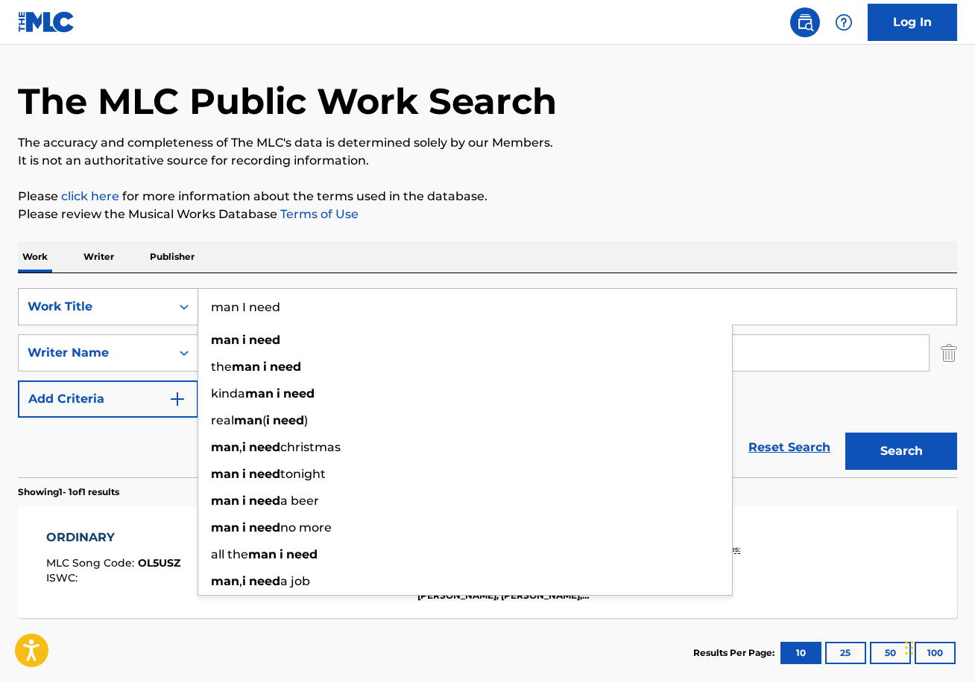  What do you see at coordinates (487, 143) in the screenshot?
I see `p: The accuracy and completeness of The MLC's data is determined solely by our Members.` at bounding box center [487, 143].